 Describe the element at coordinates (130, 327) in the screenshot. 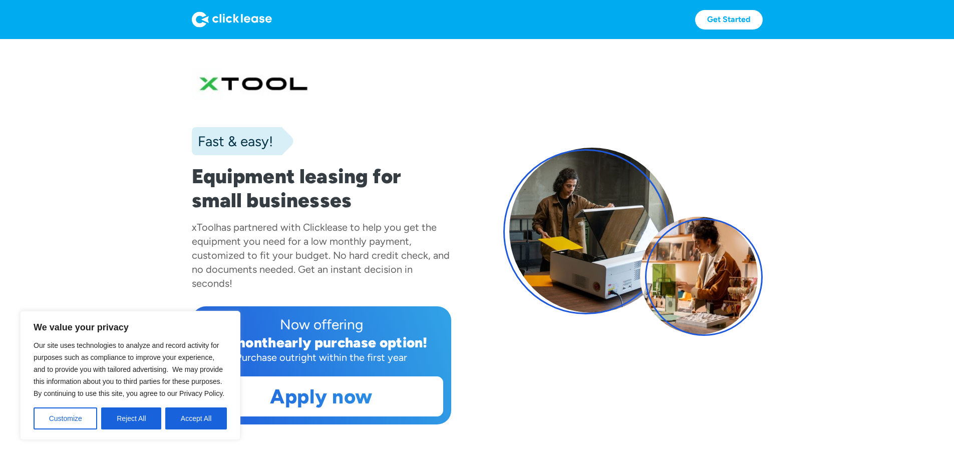

I see `p: We value your privacy` at that location.